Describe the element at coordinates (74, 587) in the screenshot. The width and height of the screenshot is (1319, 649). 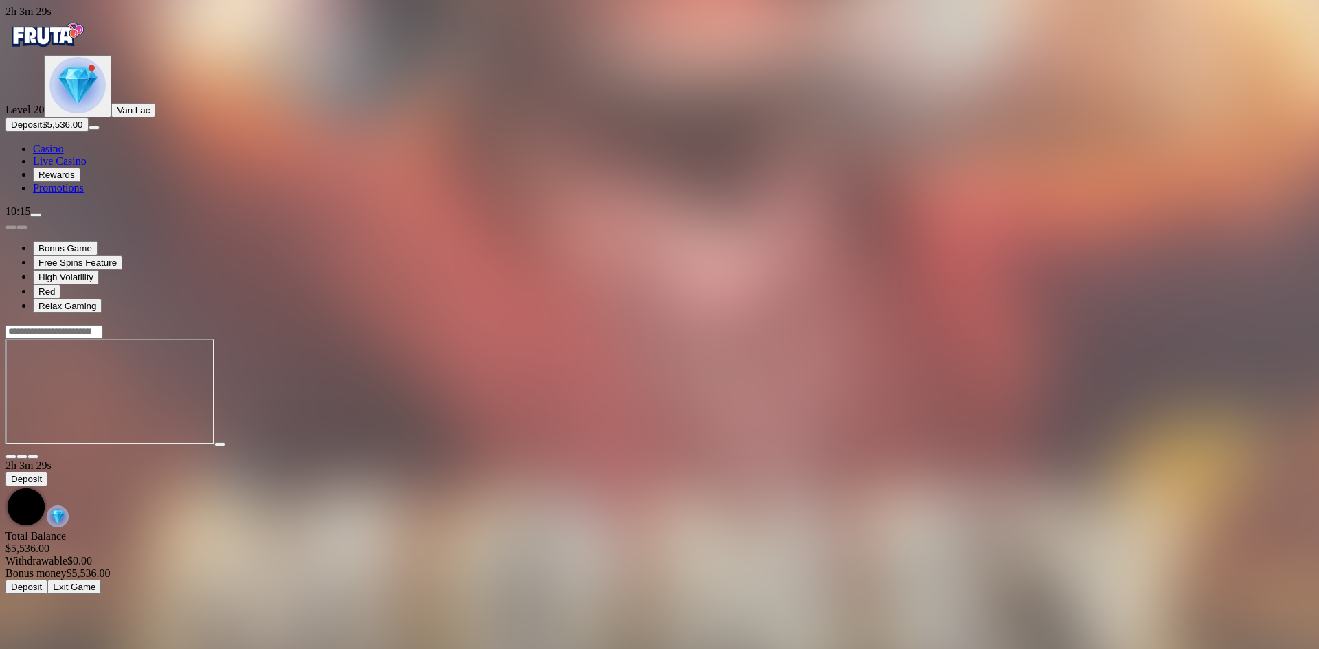
I see `button: Exit Game` at that location.